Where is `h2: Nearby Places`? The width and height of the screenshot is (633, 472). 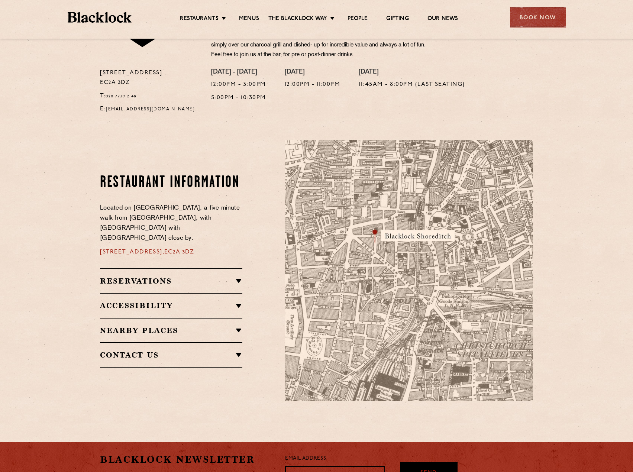 h2: Nearby Places is located at coordinates (171, 330).